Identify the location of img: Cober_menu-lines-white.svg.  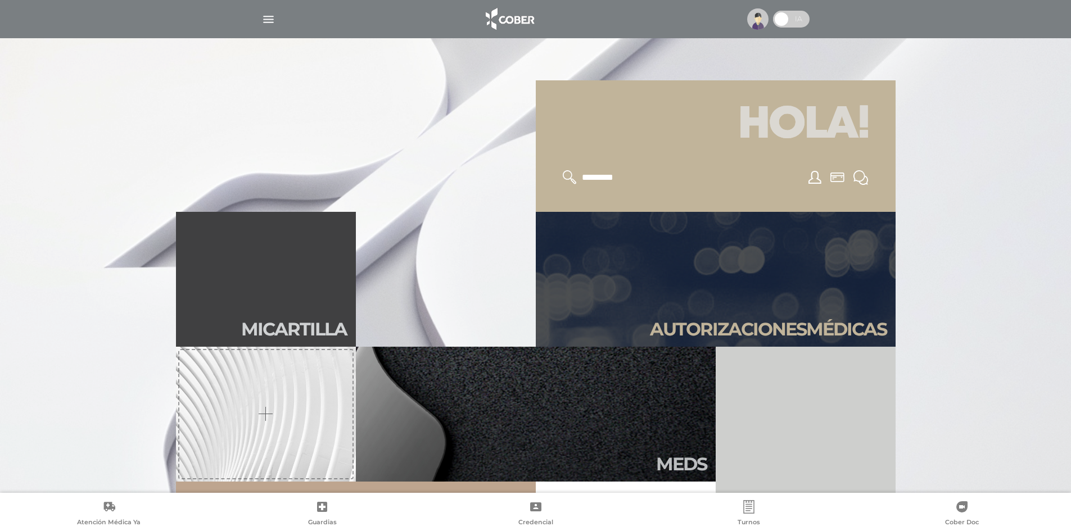
(268, 19).